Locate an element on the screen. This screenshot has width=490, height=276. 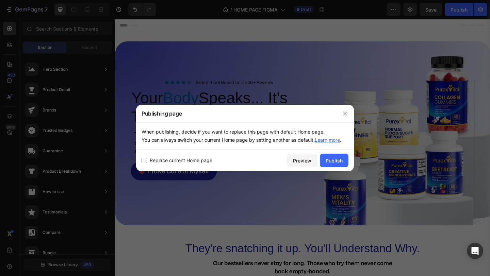
button: Publish is located at coordinates (334, 161).